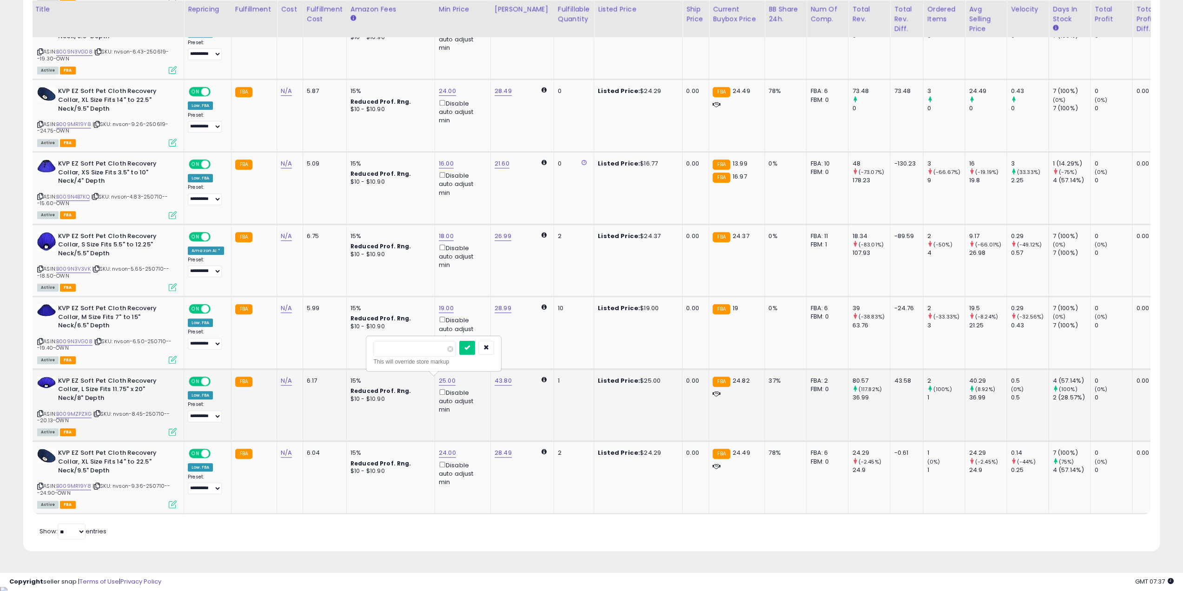 The image size is (1183, 591). What do you see at coordinates (68, 215) in the screenshot?
I see `span: FBA` at bounding box center [68, 215].